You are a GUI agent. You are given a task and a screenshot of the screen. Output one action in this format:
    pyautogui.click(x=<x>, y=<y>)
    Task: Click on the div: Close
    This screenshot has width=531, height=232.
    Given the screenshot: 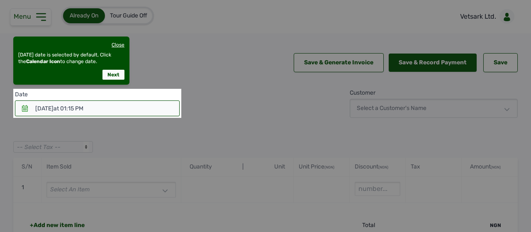 What is the action you would take?
    pyautogui.click(x=118, y=45)
    